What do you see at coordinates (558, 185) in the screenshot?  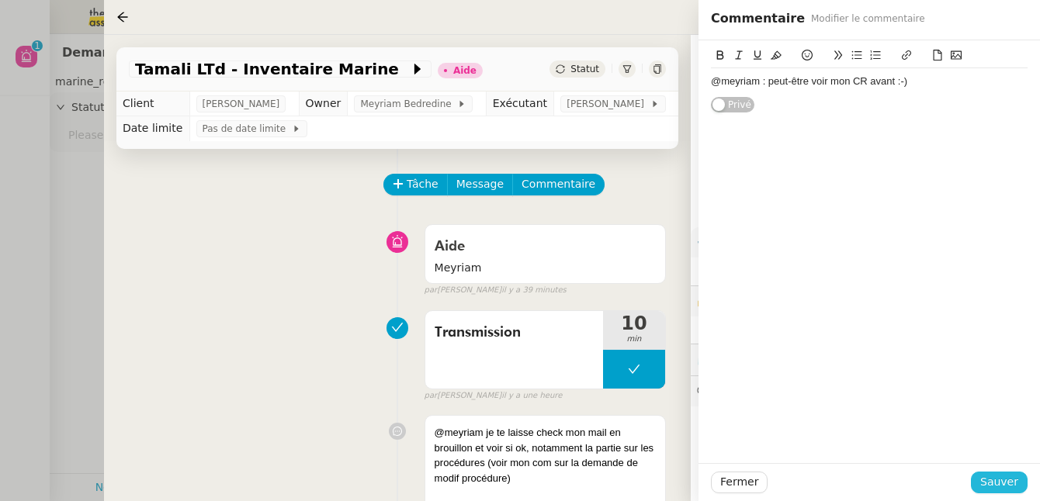 I see `button: Commentaire` at bounding box center [558, 185].